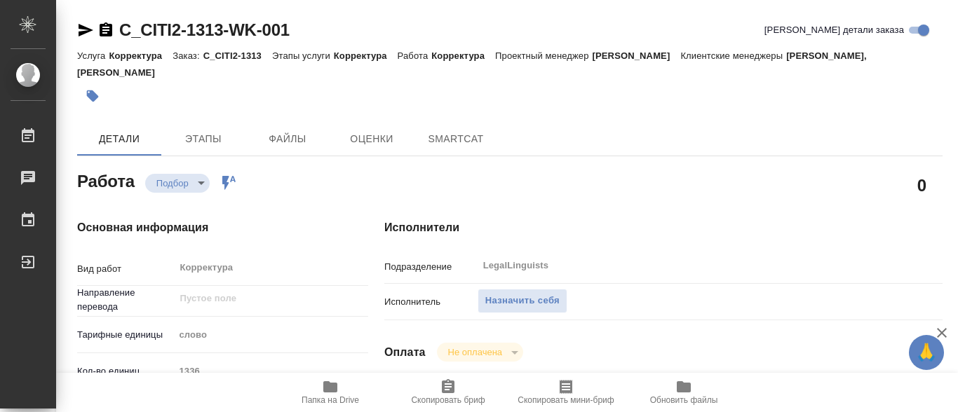 The height and width of the screenshot is (412, 958). What do you see at coordinates (522, 301) in the screenshot?
I see `button: Назначить себя` at bounding box center [522, 301].